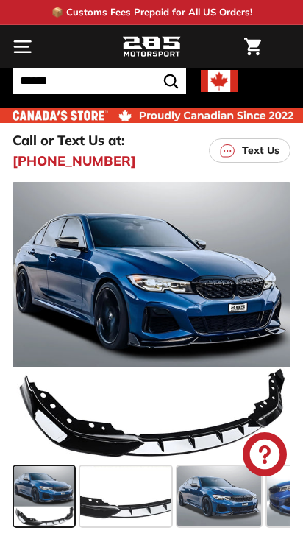 The image size is (303, 539). Describe the element at coordinates (99, 81) in the screenshot. I see `input: Search` at that location.